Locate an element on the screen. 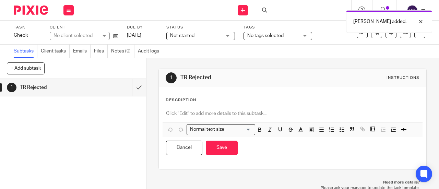  div: Check is located at coordinates (27, 35).